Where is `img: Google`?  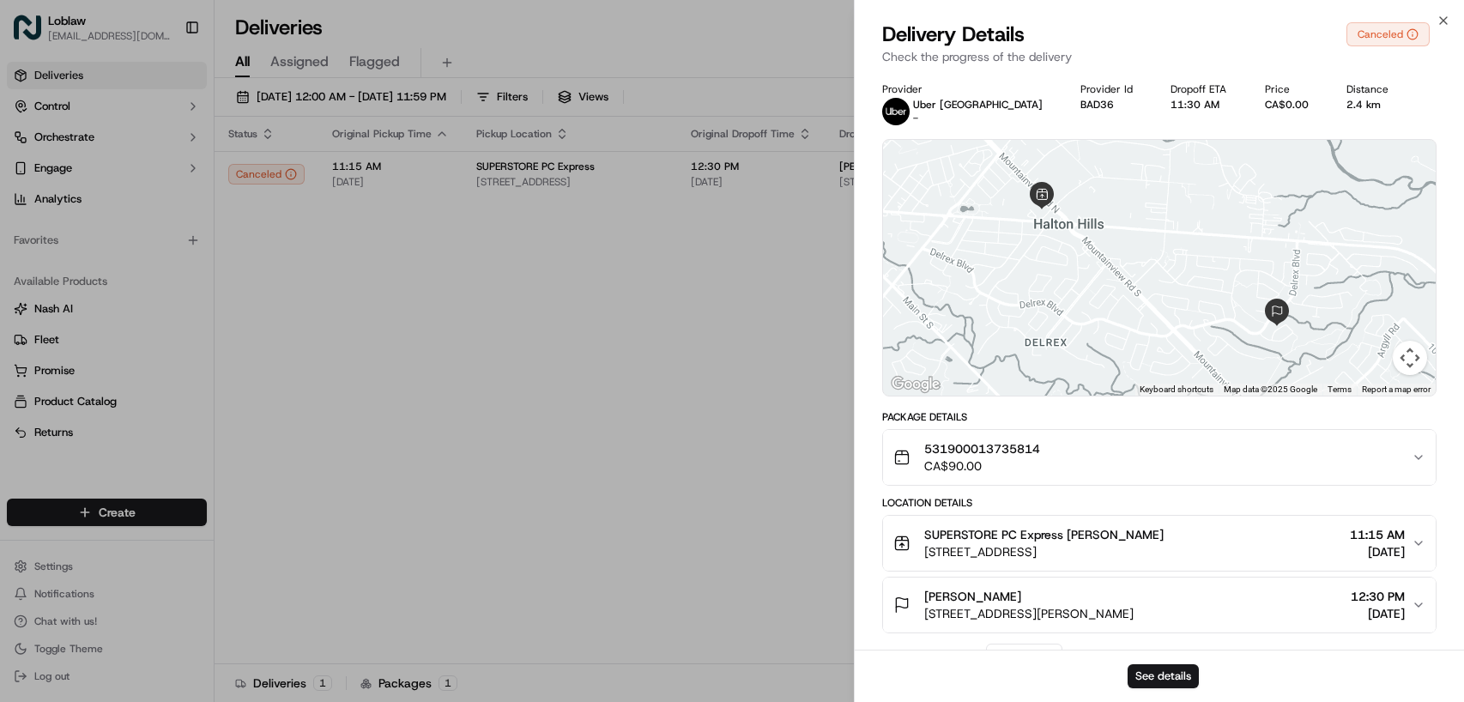 img: Google is located at coordinates (915, 384).